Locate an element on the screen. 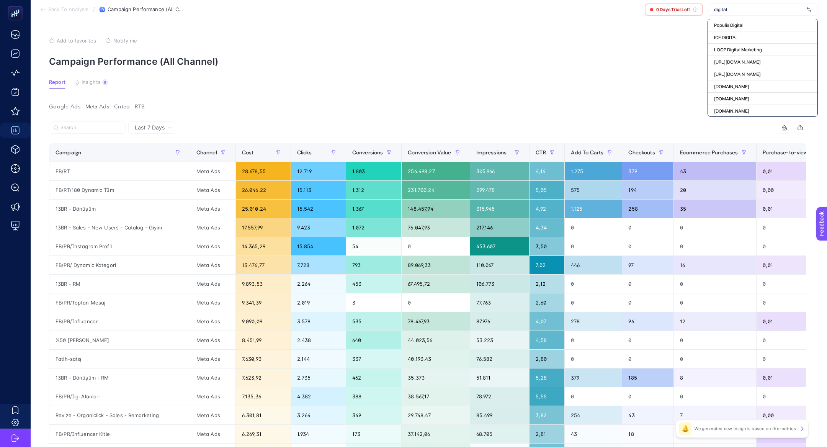 The width and height of the screenshot is (827, 447). div: 1.367 is located at coordinates (374, 209).